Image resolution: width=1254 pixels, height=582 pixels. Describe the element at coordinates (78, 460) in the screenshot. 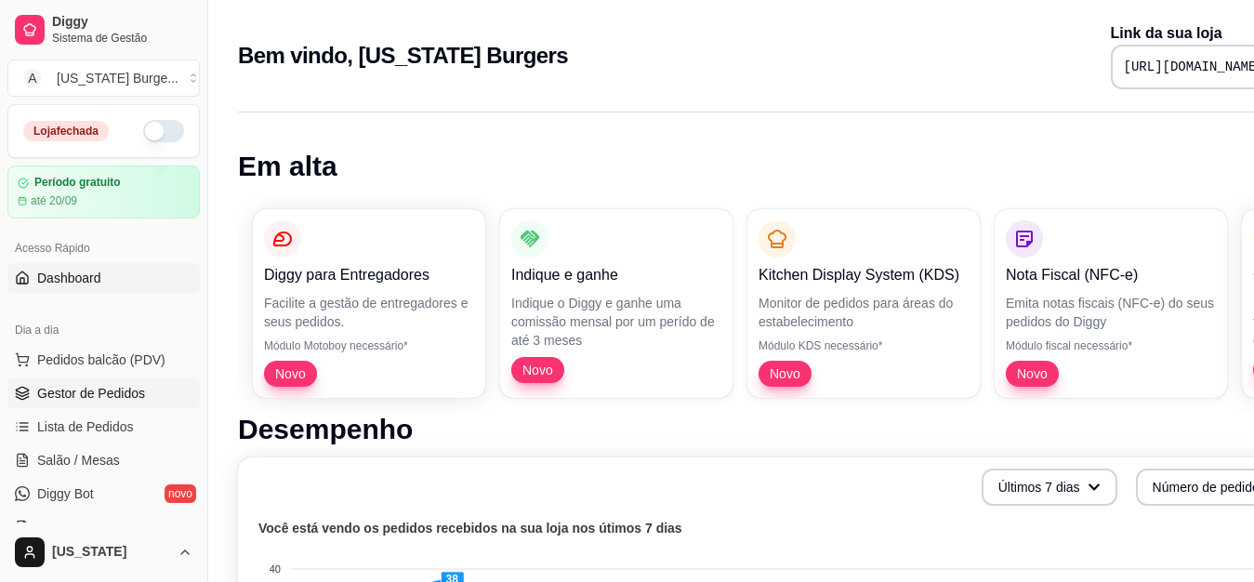

I see `span: Salão / Mesas` at that location.